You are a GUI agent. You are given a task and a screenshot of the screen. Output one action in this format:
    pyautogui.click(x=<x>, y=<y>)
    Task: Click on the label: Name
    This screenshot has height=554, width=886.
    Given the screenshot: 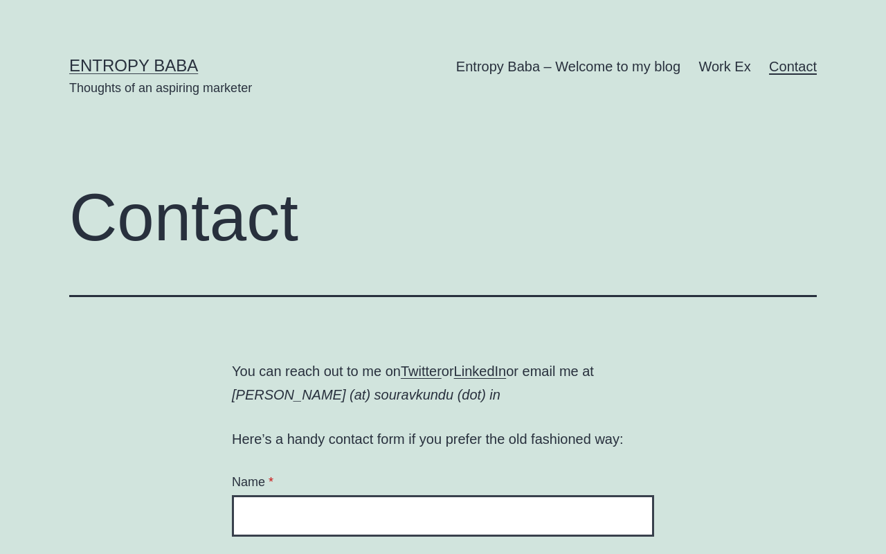 What is the action you would take?
    pyautogui.click(x=443, y=482)
    